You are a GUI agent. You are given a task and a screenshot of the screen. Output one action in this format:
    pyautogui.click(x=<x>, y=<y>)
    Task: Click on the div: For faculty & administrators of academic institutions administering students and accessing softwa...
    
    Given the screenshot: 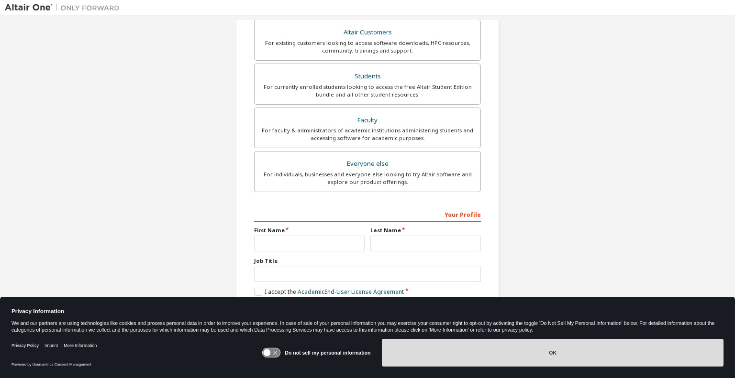 What is the action you would take?
    pyautogui.click(x=367, y=134)
    